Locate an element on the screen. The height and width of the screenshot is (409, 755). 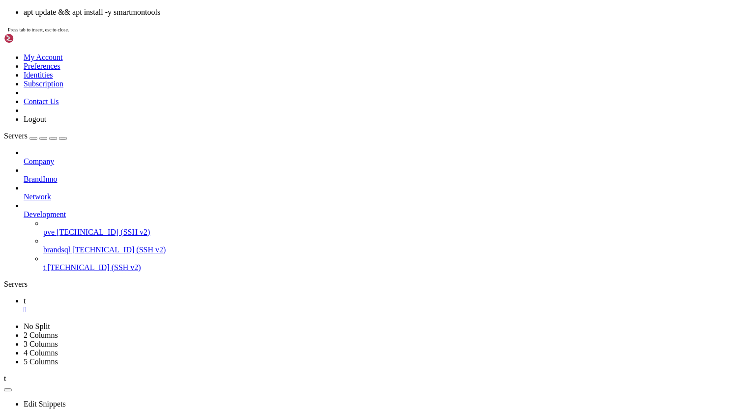
span: BrandInno is located at coordinates (40, 179).